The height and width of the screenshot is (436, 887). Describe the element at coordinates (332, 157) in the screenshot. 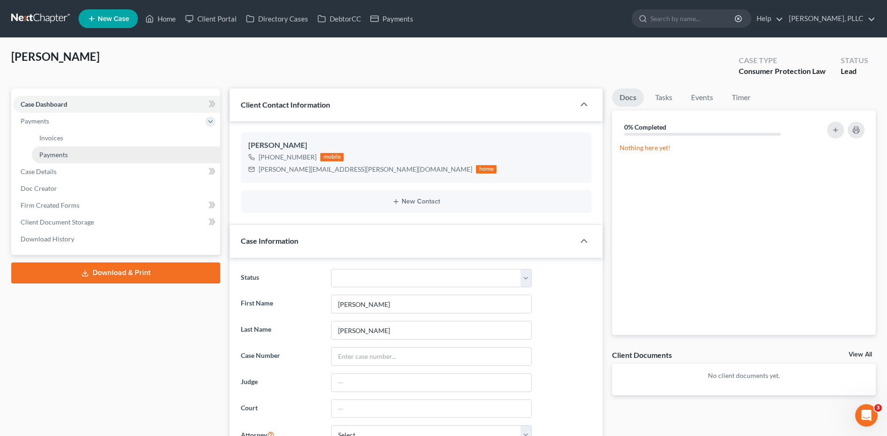

I see `div: mobile` at that location.